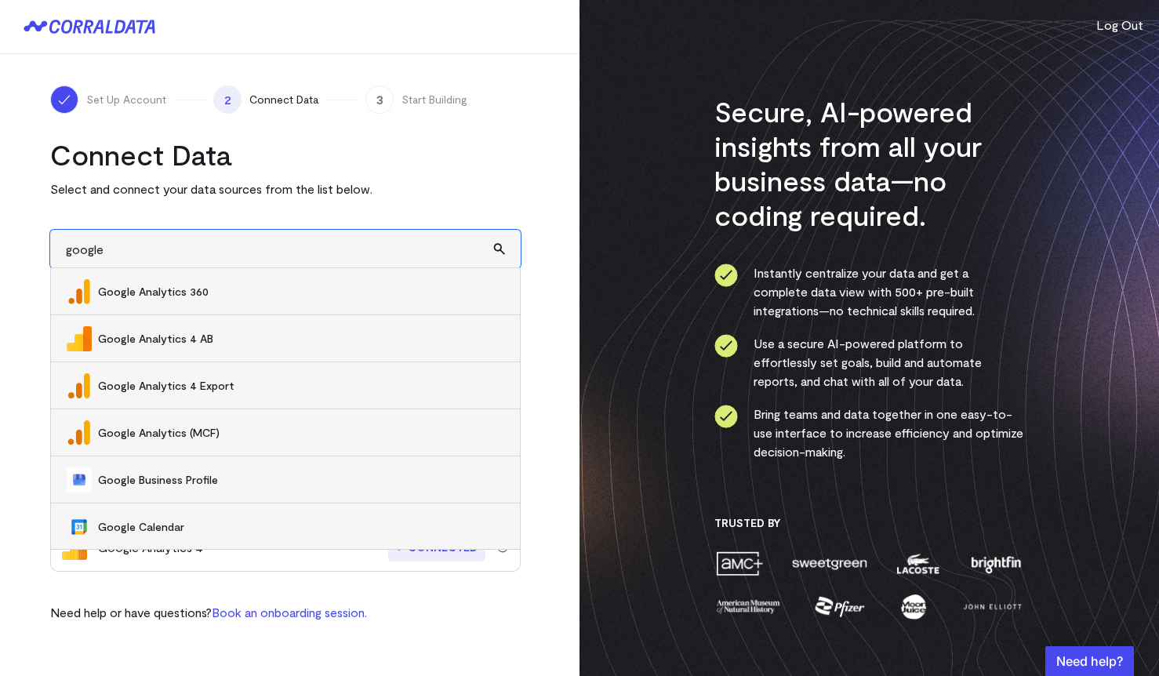  What do you see at coordinates (996, 563) in the screenshot?
I see `img: brightfin-a251e171.png` at bounding box center [996, 563].